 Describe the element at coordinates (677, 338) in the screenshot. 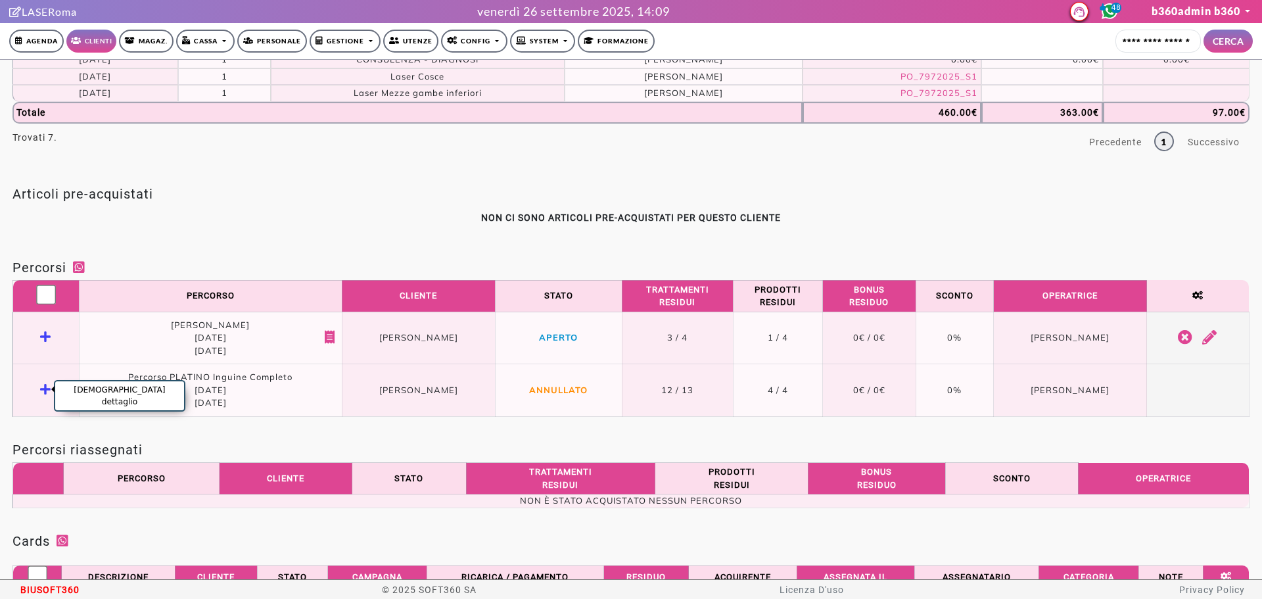

I see `td: 3 / 4` at that location.